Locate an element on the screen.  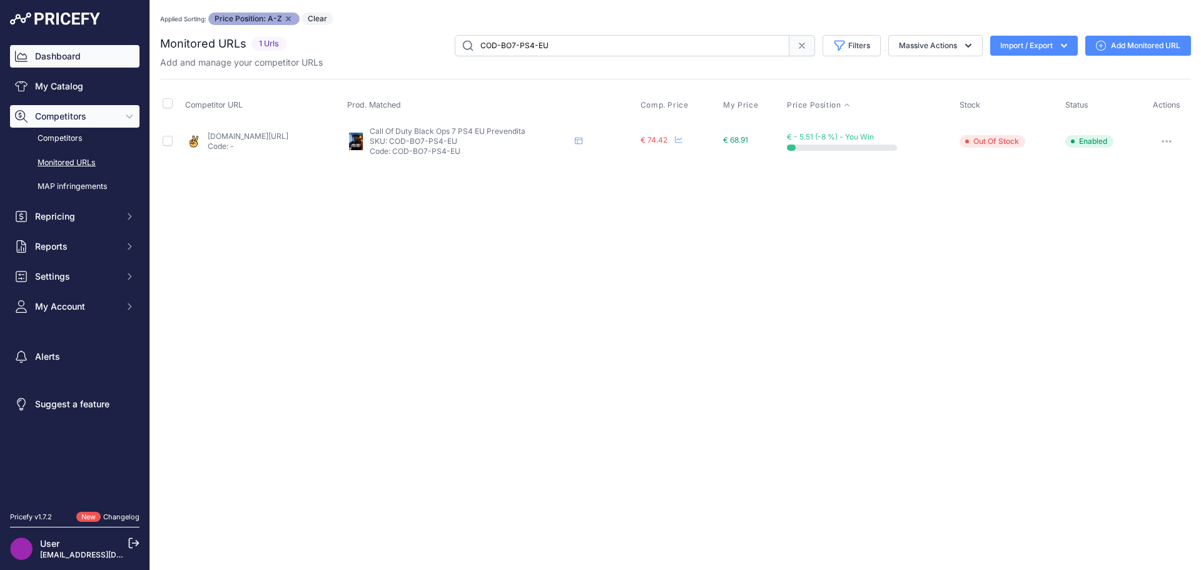
span: Repricing is located at coordinates (76, 216).